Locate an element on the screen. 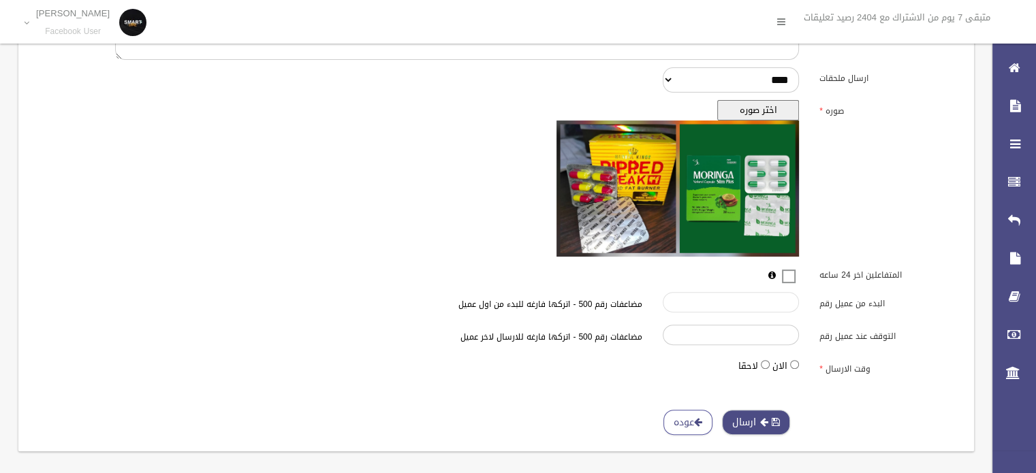 This screenshot has width=1036, height=473. label: ارسال ملحقات is located at coordinates (887, 77).